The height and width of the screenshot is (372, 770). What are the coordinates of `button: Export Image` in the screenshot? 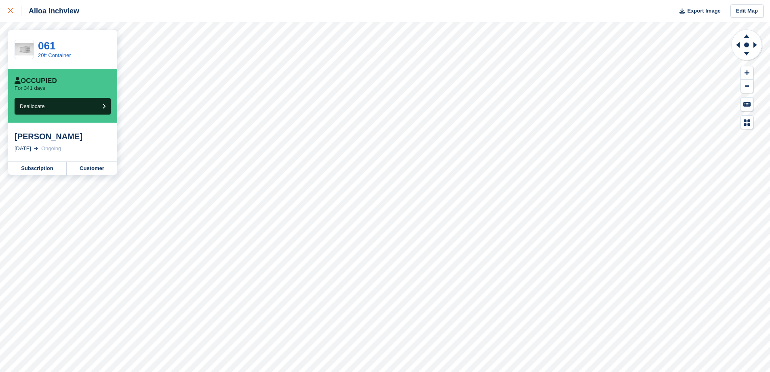 It's located at (698, 11).